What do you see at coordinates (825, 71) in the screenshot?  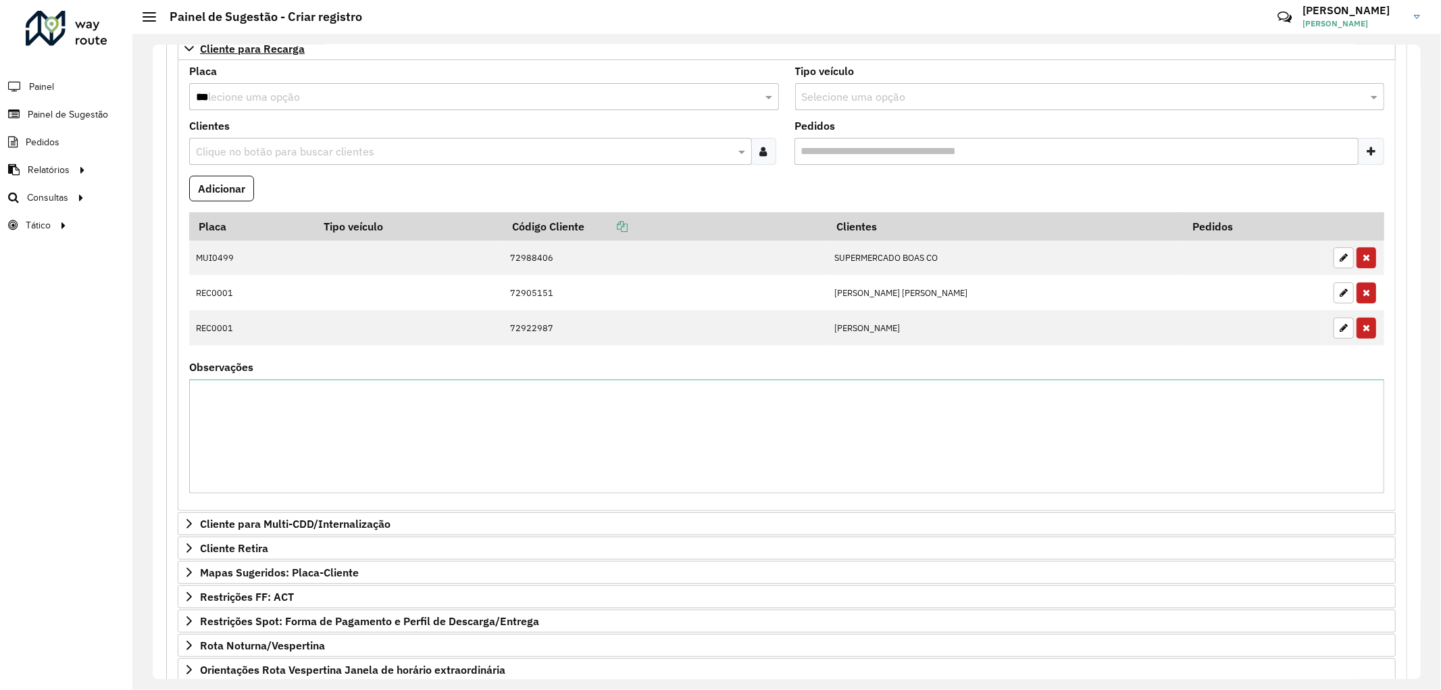 I see `label: Tipo veículo` at bounding box center [825, 71].